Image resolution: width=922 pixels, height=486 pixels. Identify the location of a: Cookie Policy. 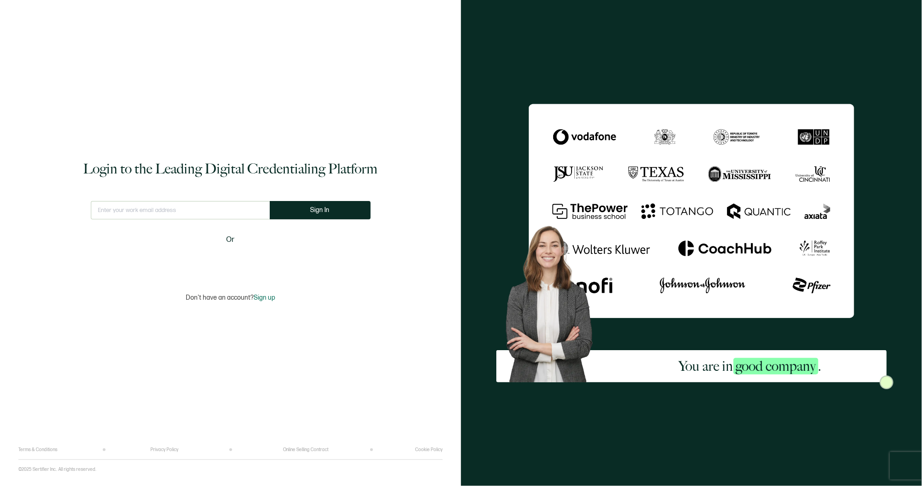
(429, 450).